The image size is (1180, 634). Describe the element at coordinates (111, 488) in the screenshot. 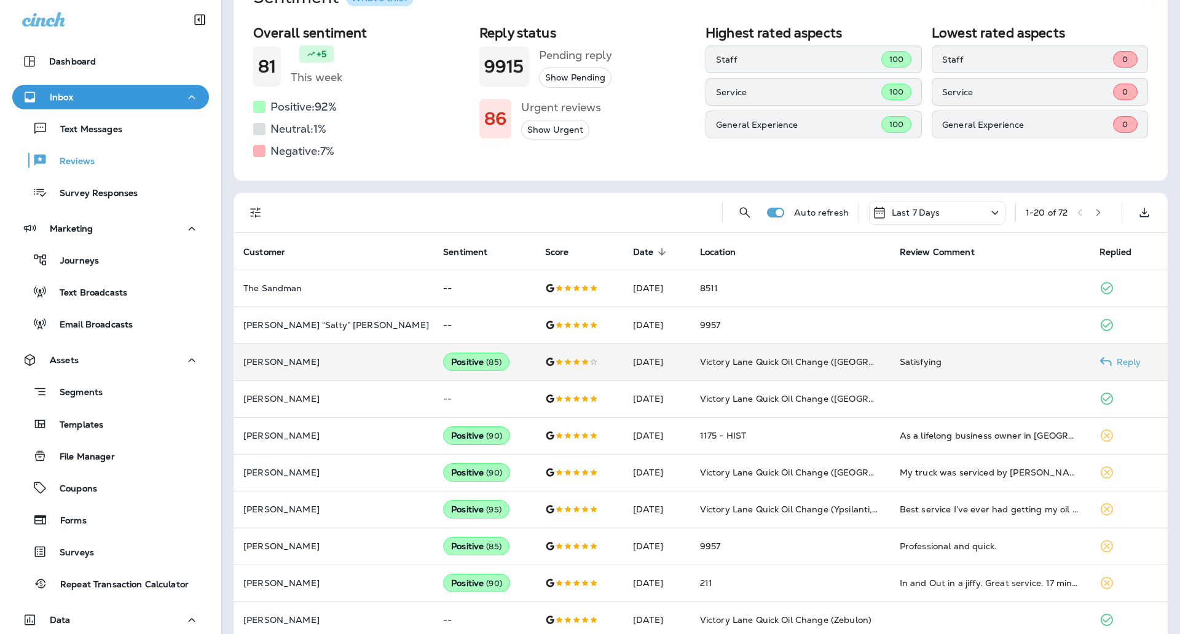

I see `button: Coupons` at that location.